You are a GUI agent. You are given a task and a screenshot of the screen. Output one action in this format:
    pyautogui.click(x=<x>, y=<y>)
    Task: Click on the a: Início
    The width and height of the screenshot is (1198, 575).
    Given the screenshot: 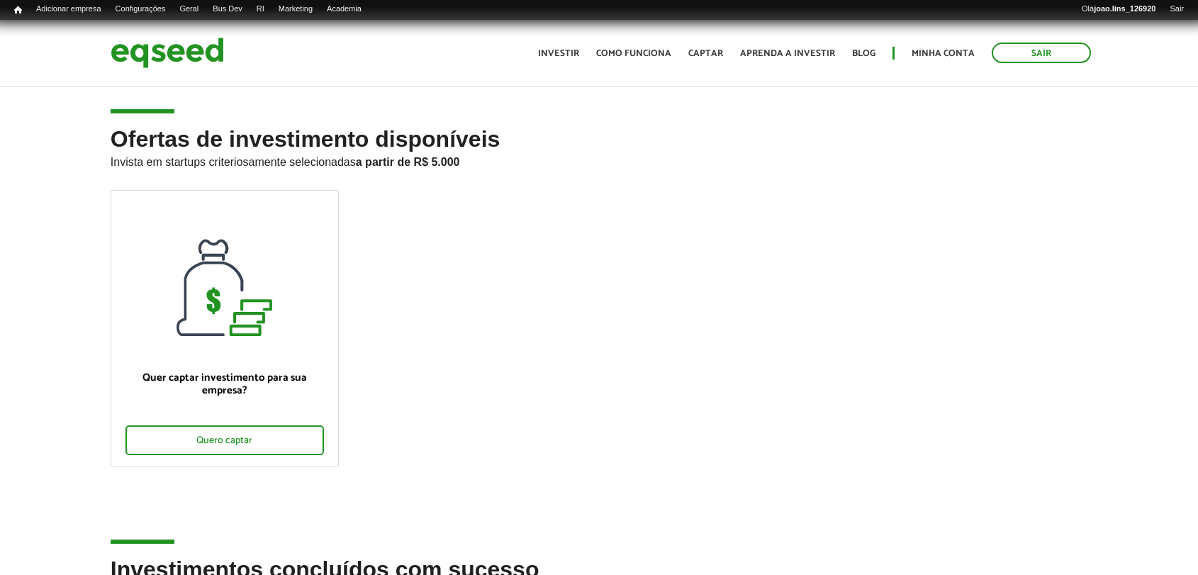 What is the action you would take?
    pyautogui.click(x=18, y=10)
    